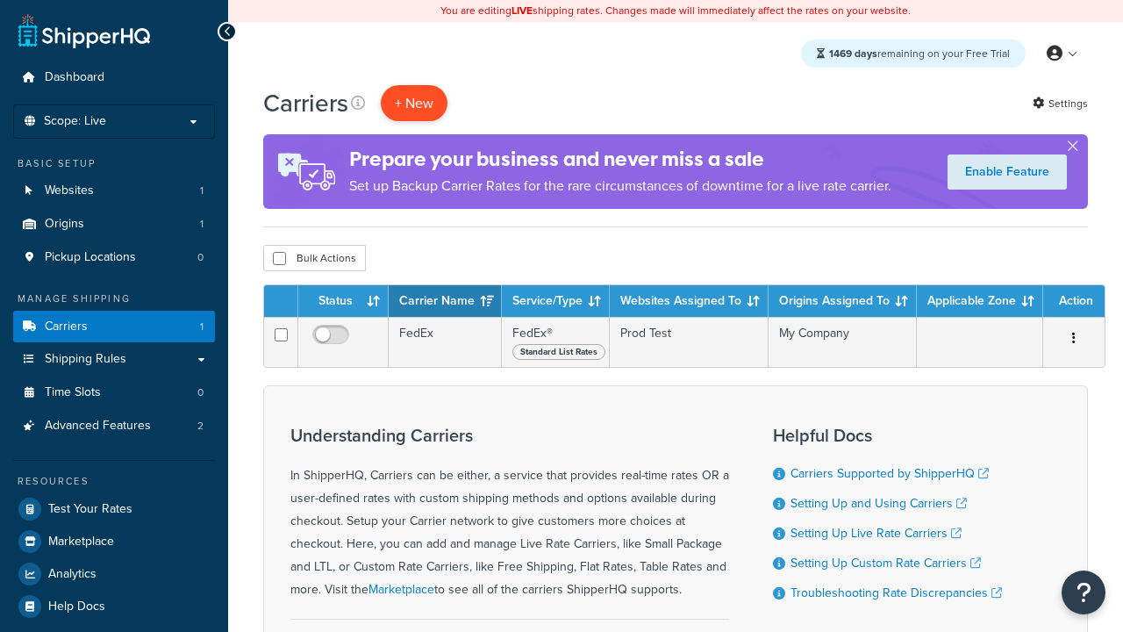 The height and width of the screenshot is (632, 1123). I want to click on a: Origins 1, so click(114, 224).